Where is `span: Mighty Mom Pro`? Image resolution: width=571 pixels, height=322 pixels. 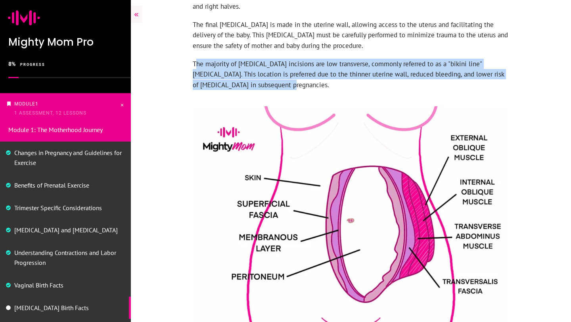 span: Mighty Mom Pro is located at coordinates (51, 42).